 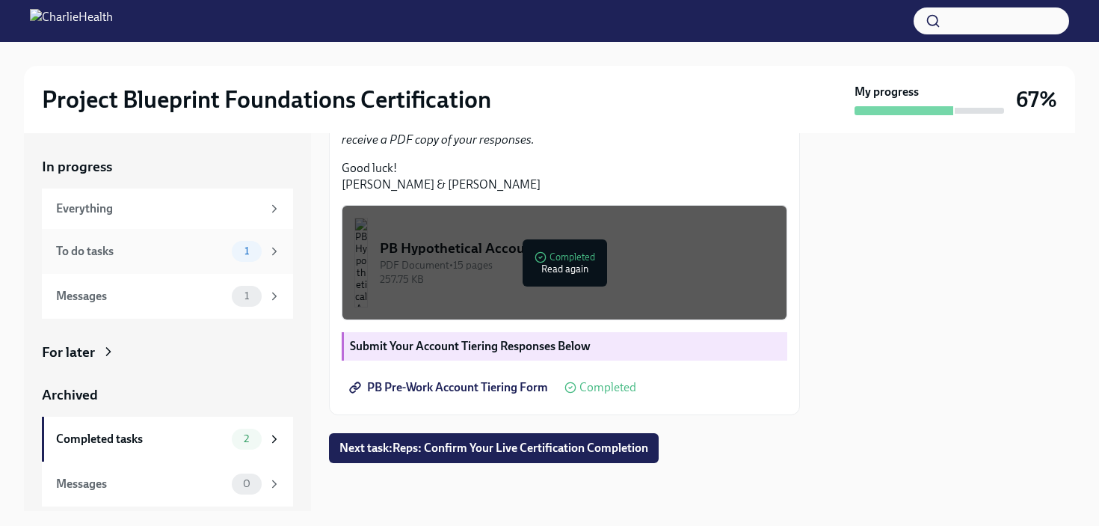 What do you see at coordinates (167, 352) in the screenshot?
I see `a: For later` at bounding box center [167, 352].